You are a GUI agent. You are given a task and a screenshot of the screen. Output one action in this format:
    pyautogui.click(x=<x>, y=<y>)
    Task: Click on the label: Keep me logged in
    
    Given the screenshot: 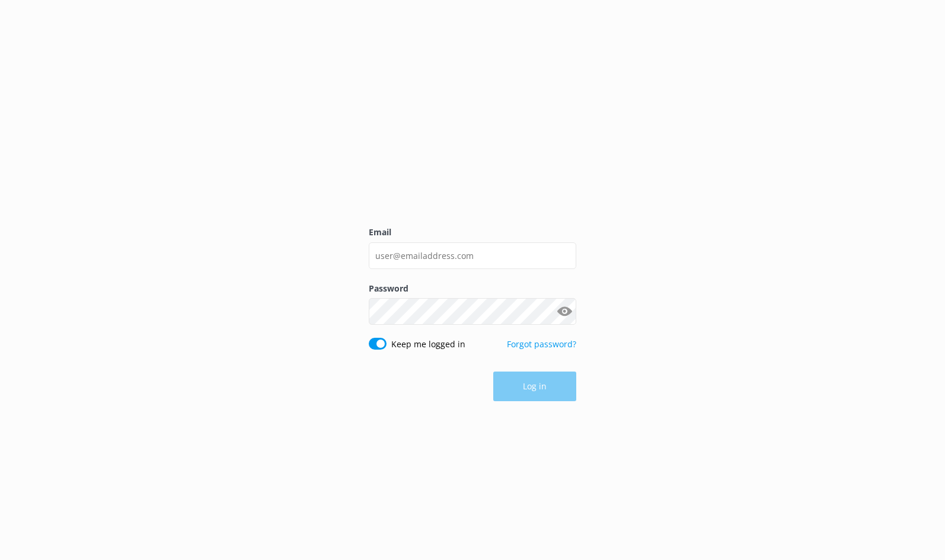 What is the action you would take?
    pyautogui.click(x=428, y=344)
    